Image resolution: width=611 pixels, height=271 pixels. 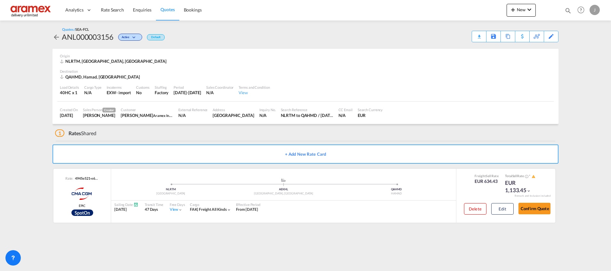 What do you see at coordinates (568, 11) in the screenshot?
I see `md-icon: icon-magnify` at bounding box center [568, 11].